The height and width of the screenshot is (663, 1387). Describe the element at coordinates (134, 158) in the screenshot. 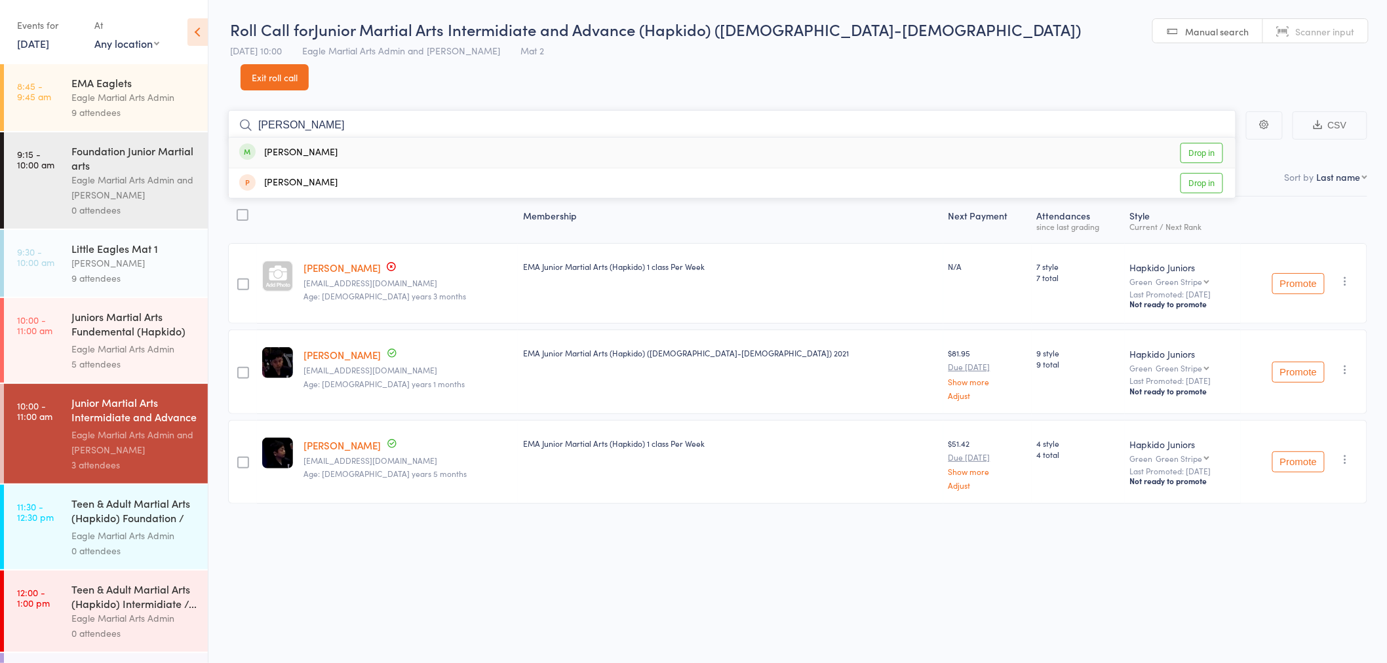

I see `div: Foundation Junior Martial arts` at that location.